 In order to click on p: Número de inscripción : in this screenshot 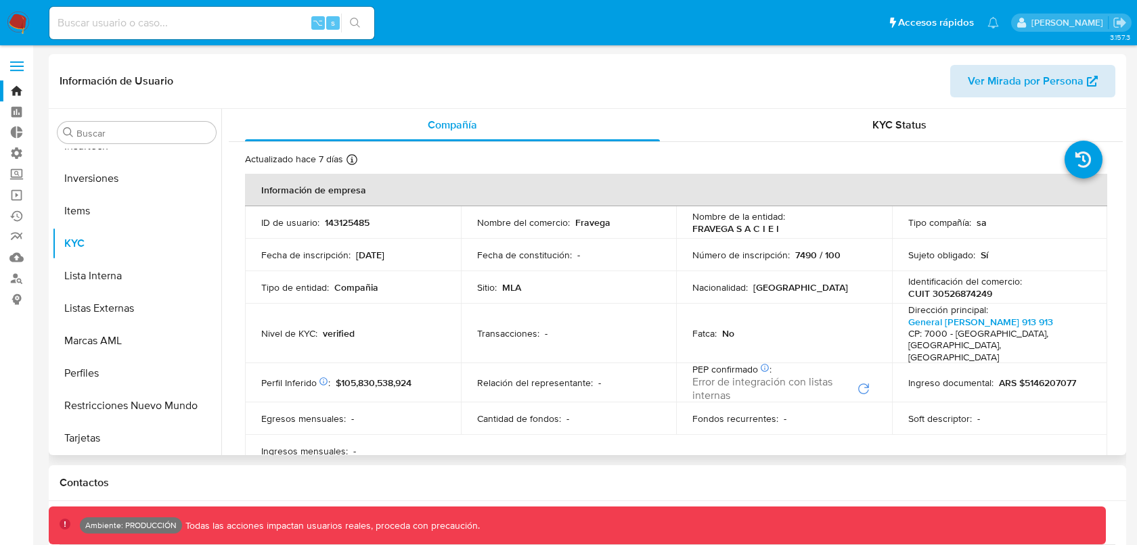, I will do `click(741, 255)`.